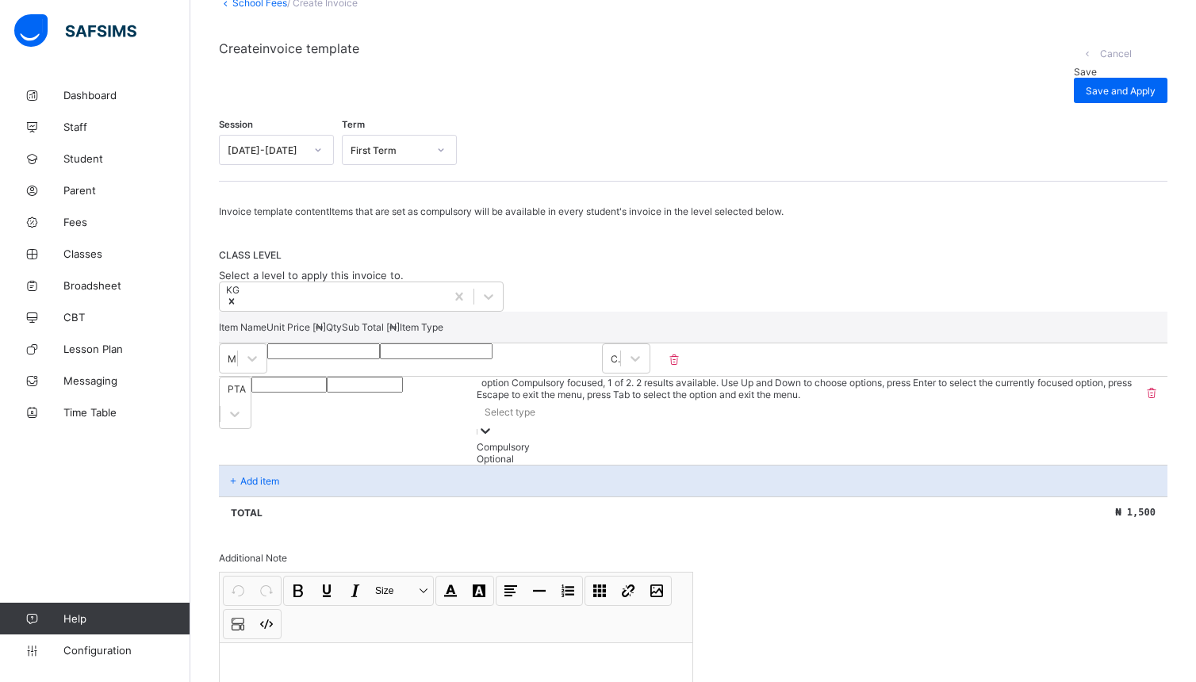 This screenshot has height=682, width=1196. Describe the element at coordinates (274, 211) in the screenshot. I see `span: Invoice template content` at that location.